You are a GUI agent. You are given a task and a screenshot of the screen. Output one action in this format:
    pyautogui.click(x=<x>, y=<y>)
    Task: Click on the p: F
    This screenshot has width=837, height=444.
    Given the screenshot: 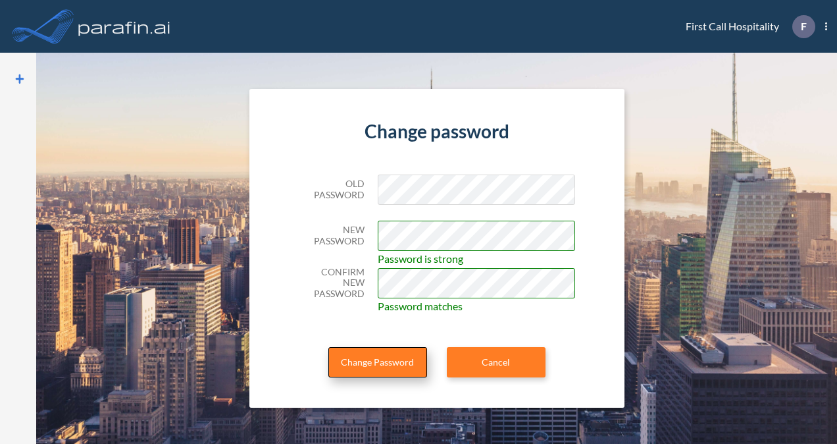 What is the action you would take?
    pyautogui.click(x=804, y=26)
    